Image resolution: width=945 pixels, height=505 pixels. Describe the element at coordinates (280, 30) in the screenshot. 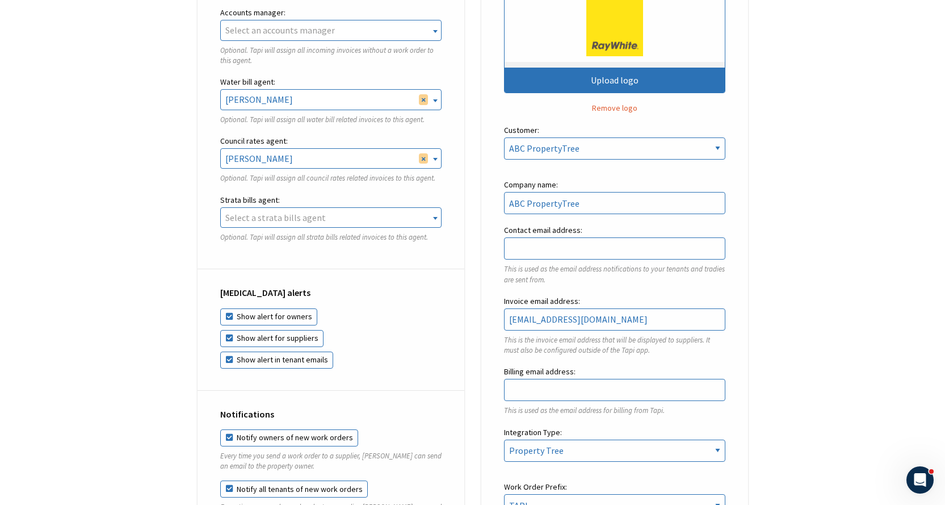

I see `span: Select an accounts manager` at that location.